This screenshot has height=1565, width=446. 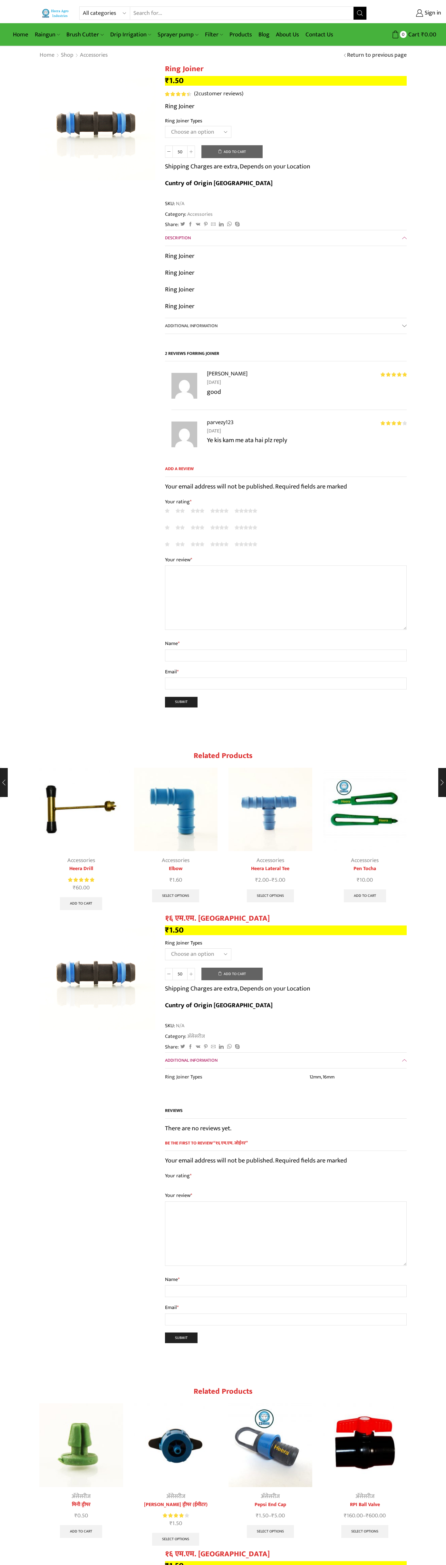 What do you see at coordinates (197, 527) in the screenshot?
I see `a: 3 of 5 stars` at bounding box center [197, 527].